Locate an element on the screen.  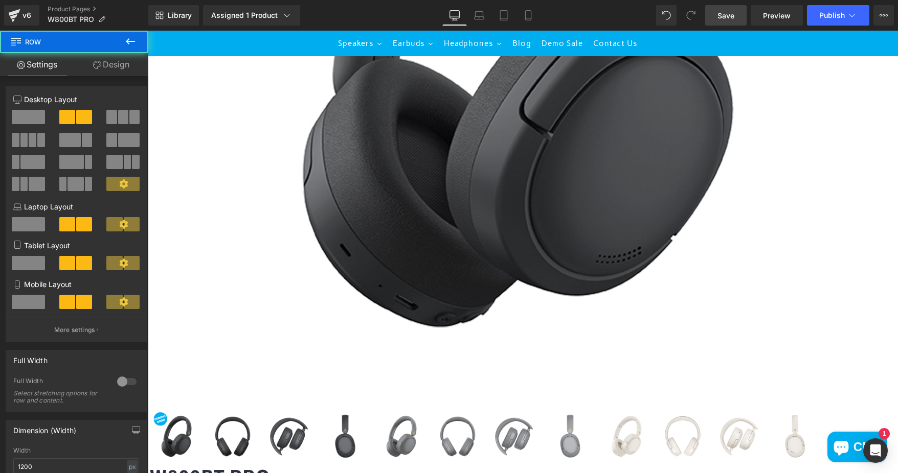
div: Width is located at coordinates (76, 451).